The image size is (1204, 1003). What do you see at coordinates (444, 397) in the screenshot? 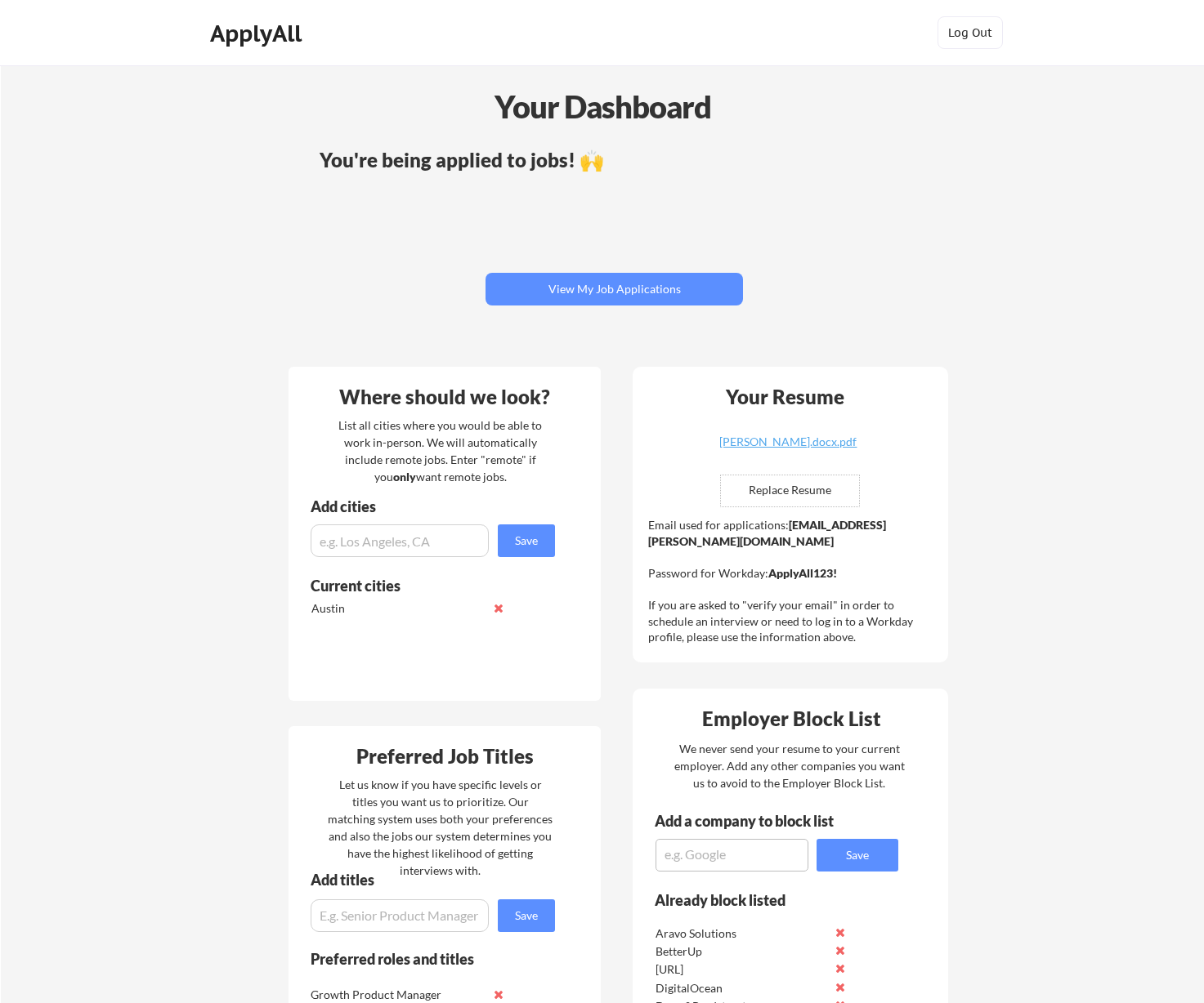
I see `div: Where should we look?` at bounding box center [444, 397].